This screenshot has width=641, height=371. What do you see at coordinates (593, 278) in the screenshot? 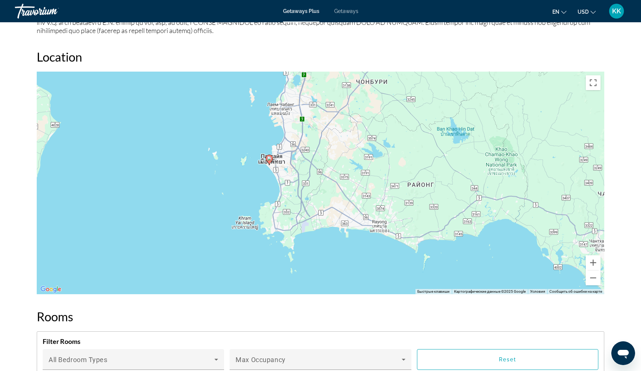
I see `button: Уменьшить` at bounding box center [593, 278].